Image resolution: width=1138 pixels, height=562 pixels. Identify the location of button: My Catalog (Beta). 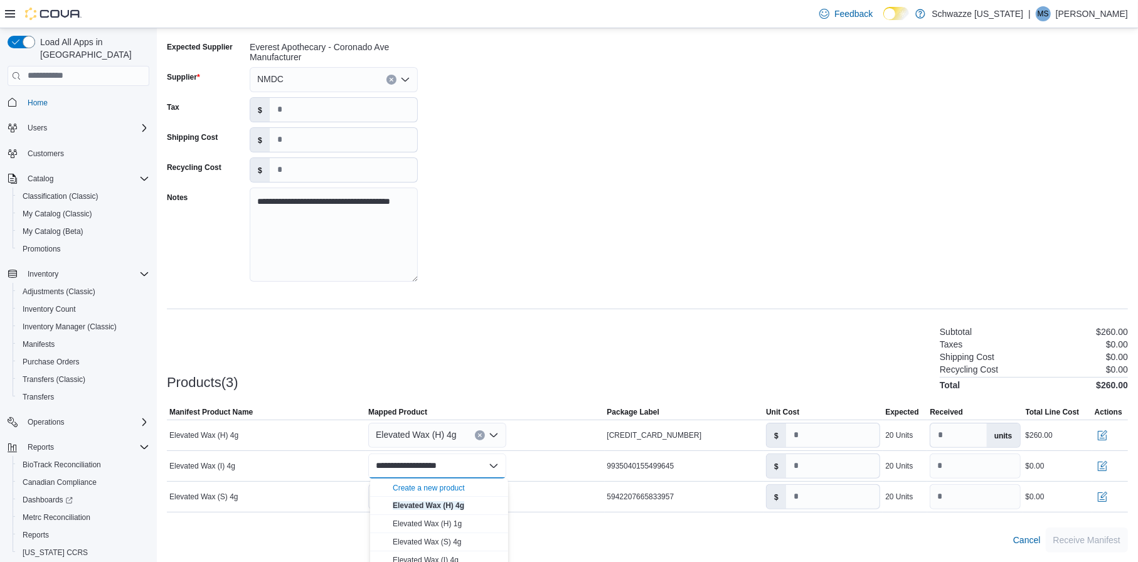
(83, 232).